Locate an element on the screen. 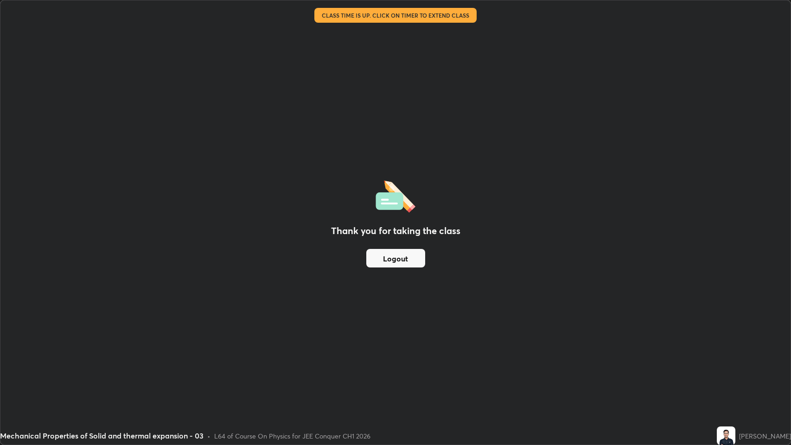 This screenshot has width=791, height=445. h2: Thank you for taking the class is located at coordinates (395, 231).